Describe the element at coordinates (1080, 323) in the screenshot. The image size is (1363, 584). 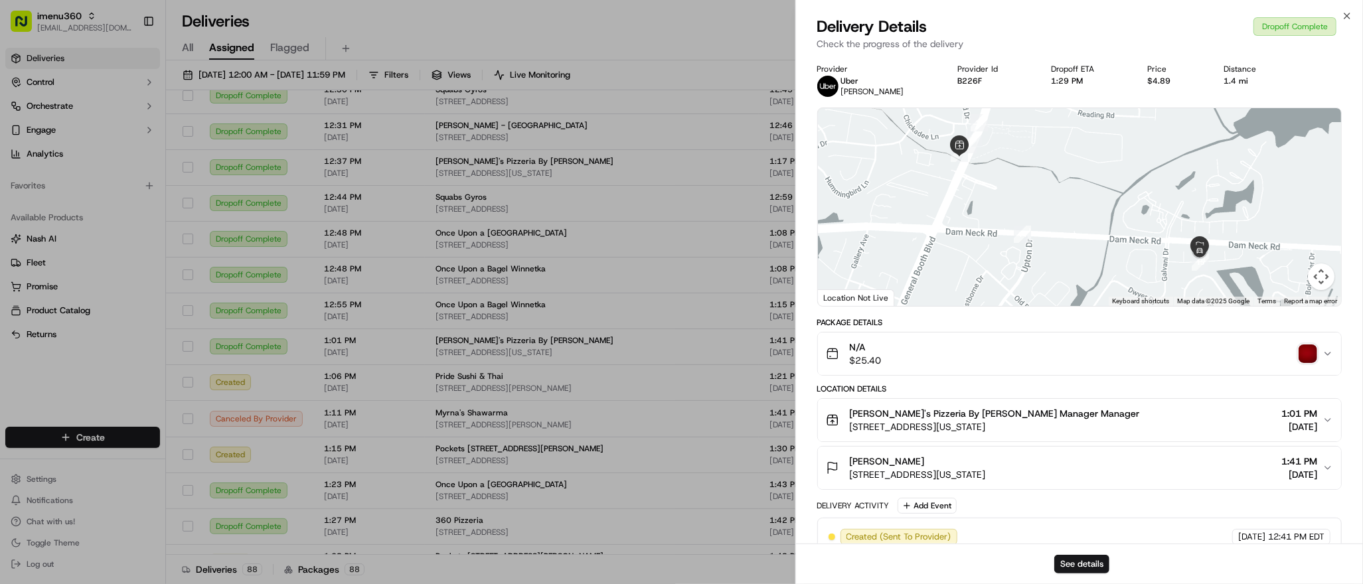
I see `div: Package Details` at that location.